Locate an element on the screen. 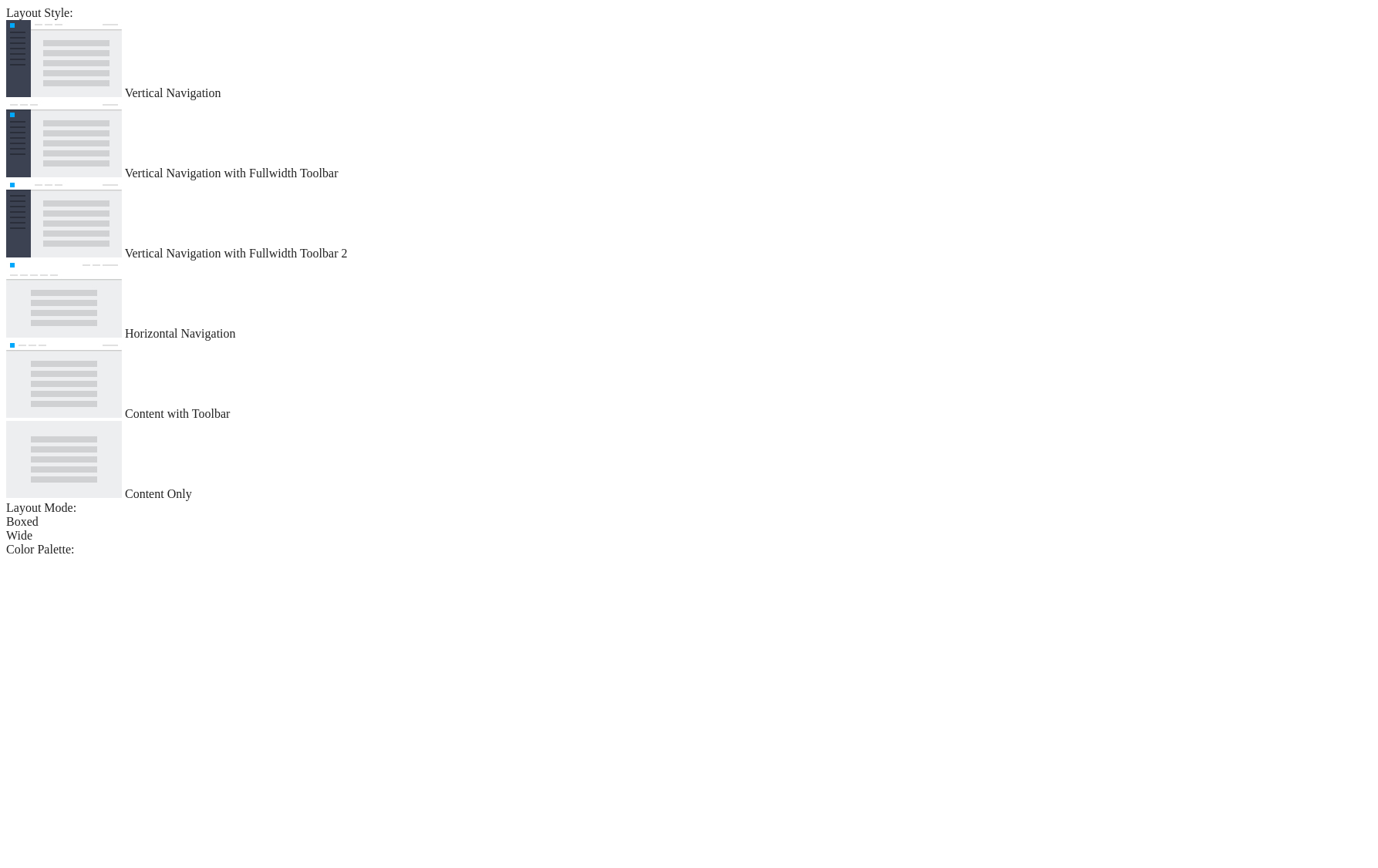  span: Vertical Navigation is located at coordinates (173, 93).